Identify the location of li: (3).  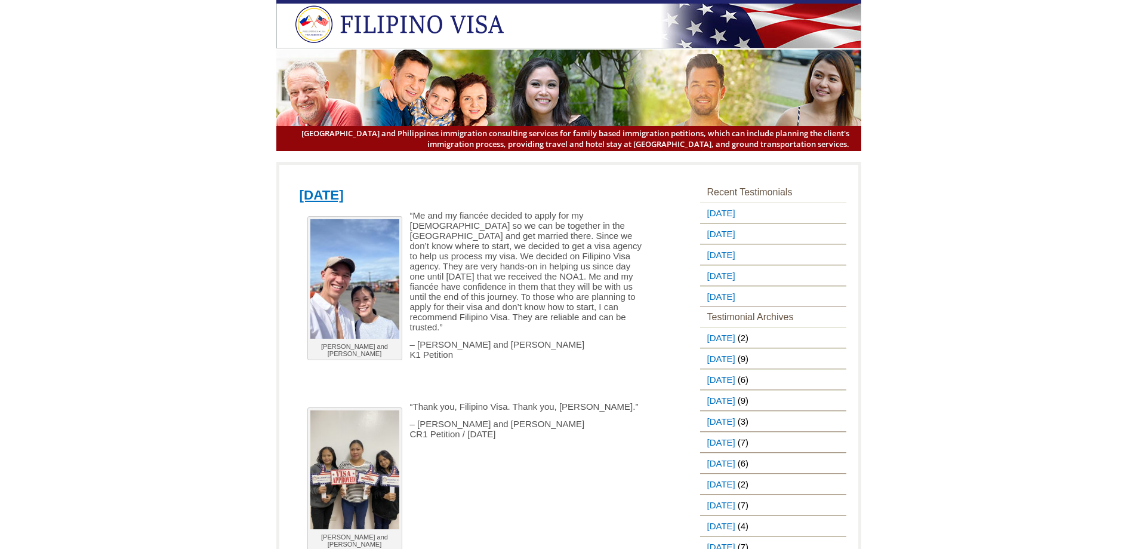
(773, 421).